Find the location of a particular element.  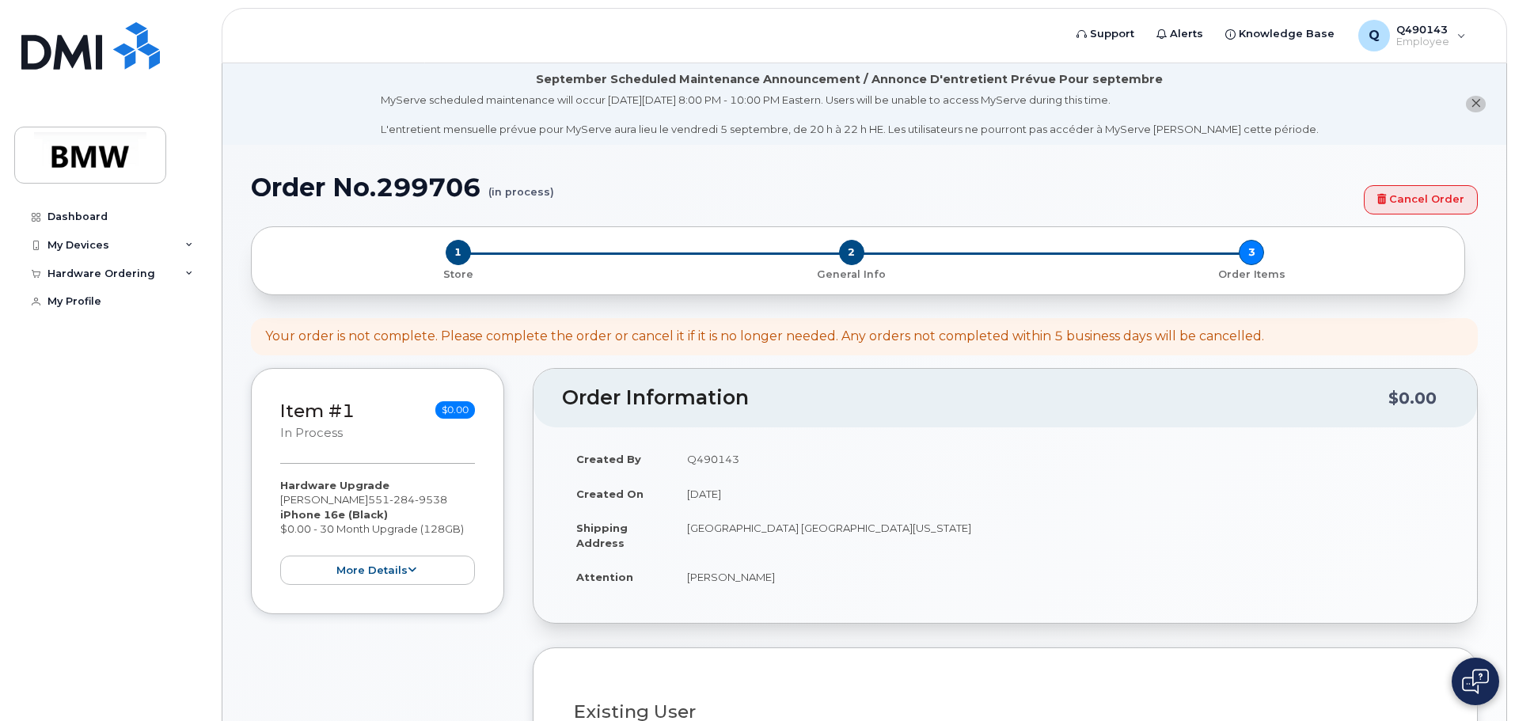

h1: Order No.299706 is located at coordinates (803, 187).